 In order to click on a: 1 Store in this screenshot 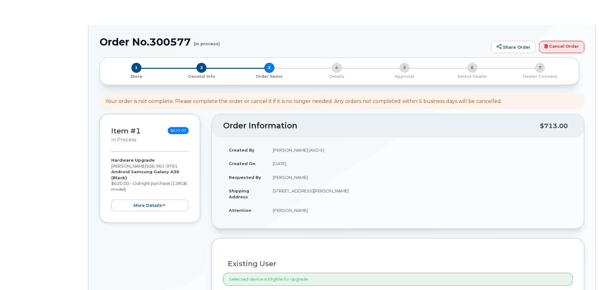, I will do `click(136, 76)`.